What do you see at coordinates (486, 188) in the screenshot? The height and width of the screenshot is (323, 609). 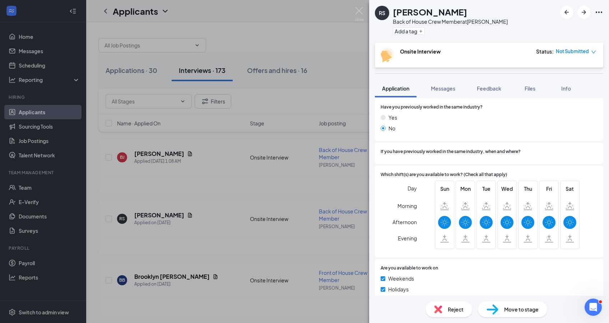 I see `span: Tue` at bounding box center [486, 188].